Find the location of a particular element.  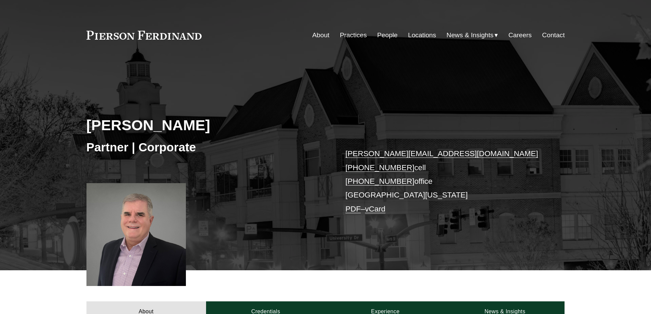

a: About is located at coordinates (321, 35).